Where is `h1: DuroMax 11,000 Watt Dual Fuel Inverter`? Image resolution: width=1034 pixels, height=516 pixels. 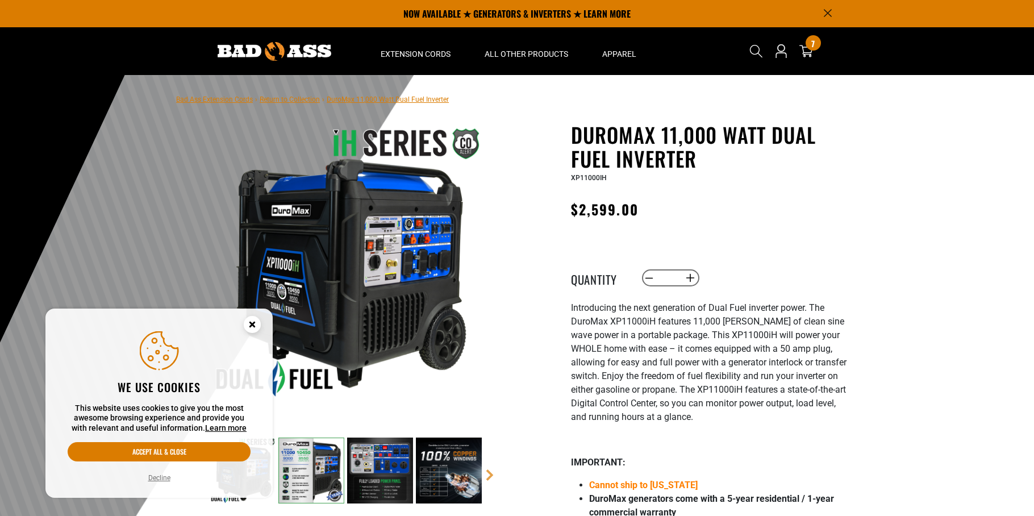
h1: DuroMax 11,000 Watt Dual Fuel Inverter is located at coordinates (710, 147).